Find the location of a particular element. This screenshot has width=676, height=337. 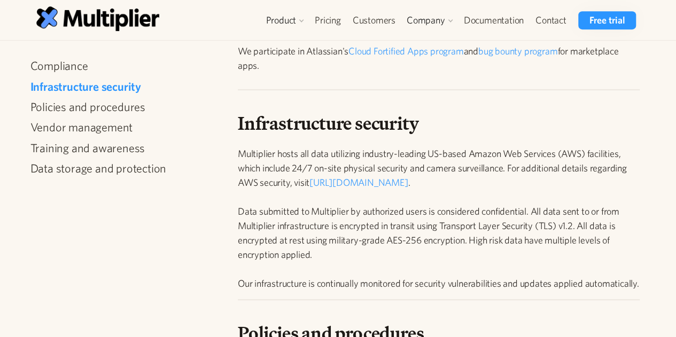

a: Documentation is located at coordinates (493, 20).